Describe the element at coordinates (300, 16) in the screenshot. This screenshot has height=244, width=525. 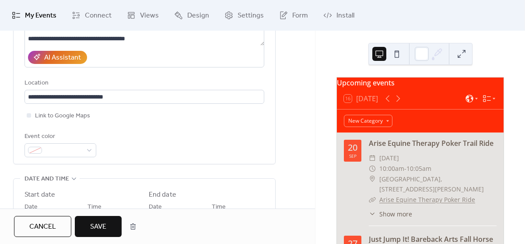
I see `span: Form` at that location.